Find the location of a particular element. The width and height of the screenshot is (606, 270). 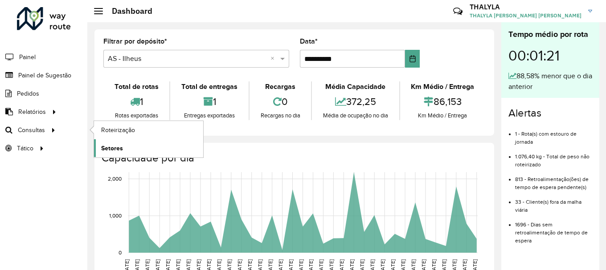

a: Contato Rápido is located at coordinates (457, 11).